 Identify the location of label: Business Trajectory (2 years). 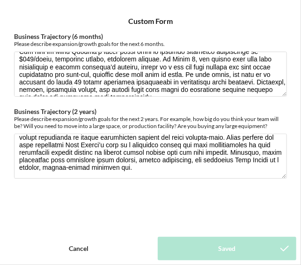
(55, 111).